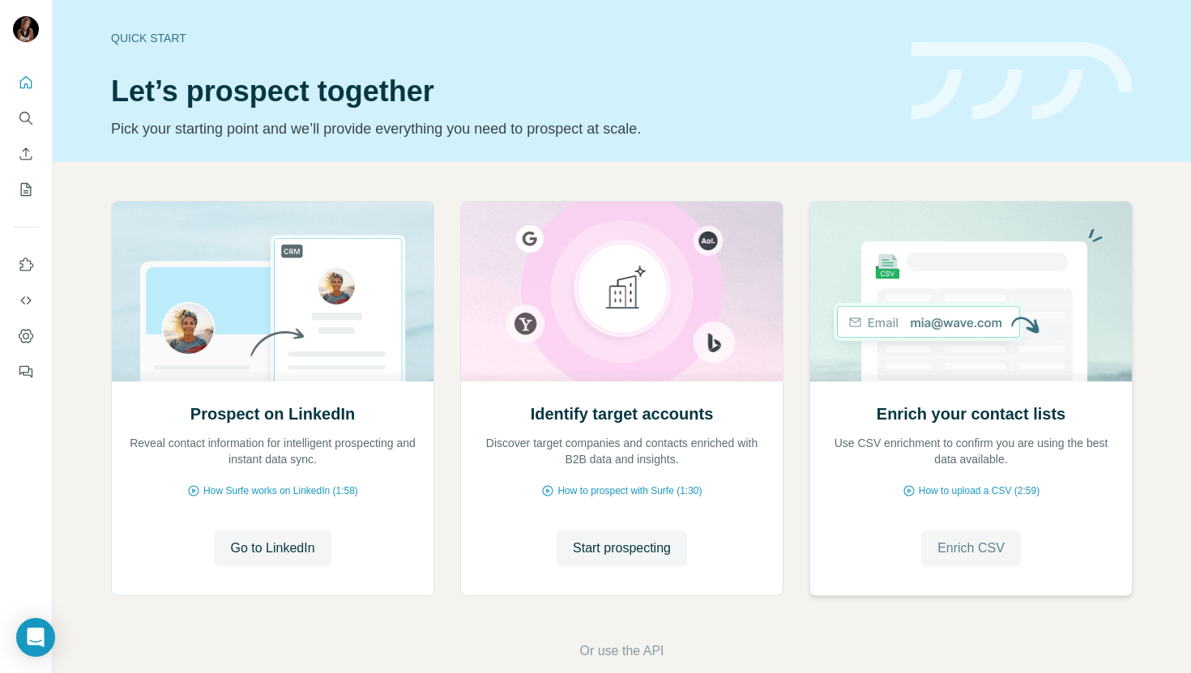  Describe the element at coordinates (621, 292) in the screenshot. I see `img: Identify target accounts` at that location.